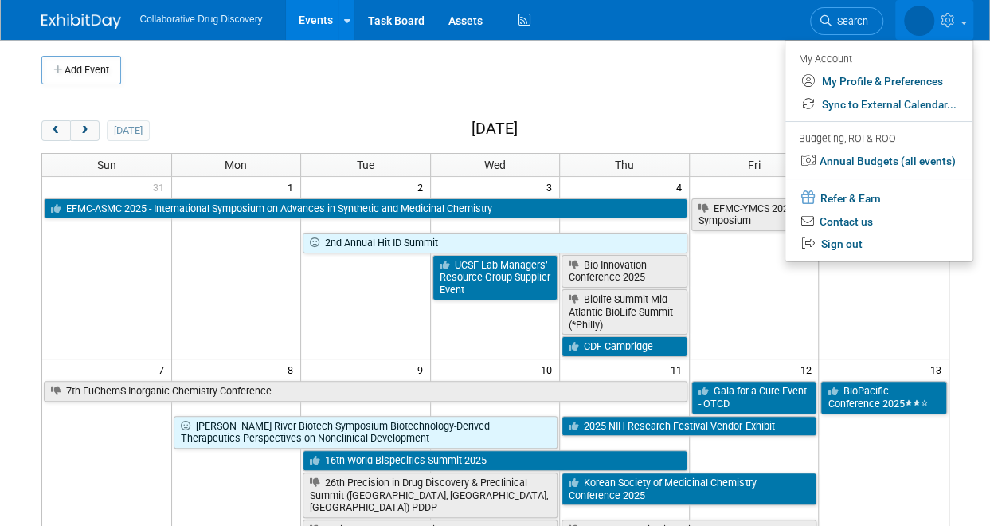 This screenshot has width=990, height=526. What do you see at coordinates (850, 21) in the screenshot?
I see `span: Search` at bounding box center [850, 21].